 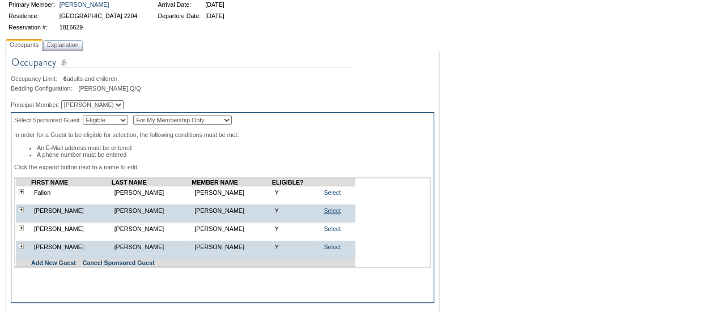 What do you see at coordinates (233, 148) in the screenshot?
I see `li: An E-Mail address must be entered` at bounding box center [233, 148].